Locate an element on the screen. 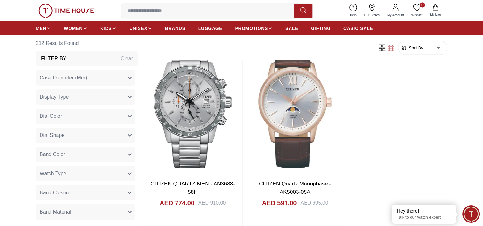 The width and height of the screenshot is (483, 226). button: My Bag is located at coordinates (436, 11).